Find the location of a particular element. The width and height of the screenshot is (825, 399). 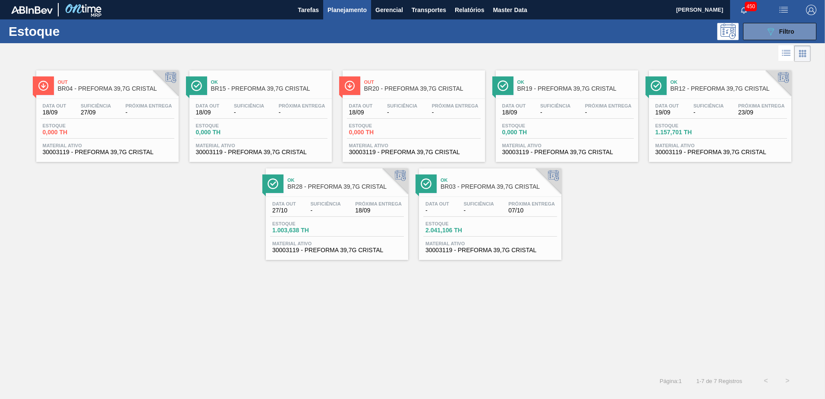

span: Planejamento is located at coordinates (347, 10).